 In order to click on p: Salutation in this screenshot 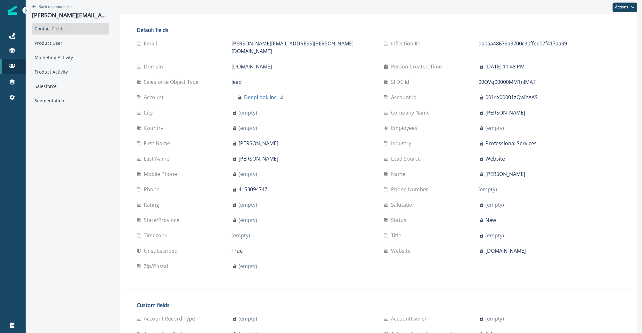, I will do `click(404, 205)`.